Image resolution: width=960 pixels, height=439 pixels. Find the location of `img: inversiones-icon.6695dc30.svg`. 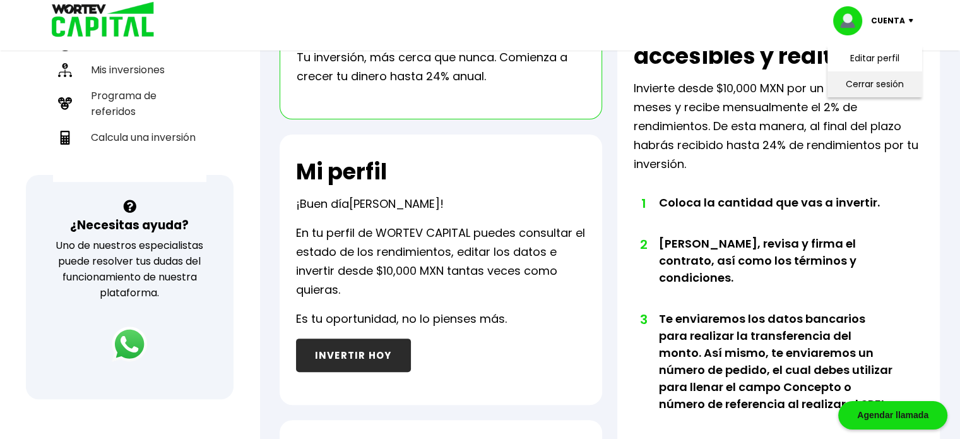

img: inversiones-icon.6695dc30.svg is located at coordinates (65, 70).